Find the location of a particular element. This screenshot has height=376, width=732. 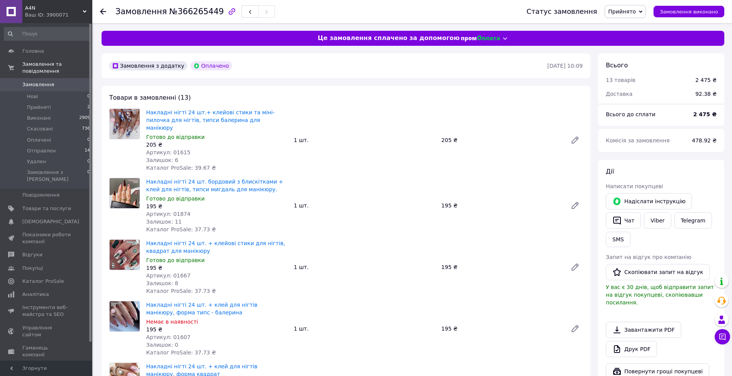

span: Гаманець компанії is located at coordinates (47, 351).